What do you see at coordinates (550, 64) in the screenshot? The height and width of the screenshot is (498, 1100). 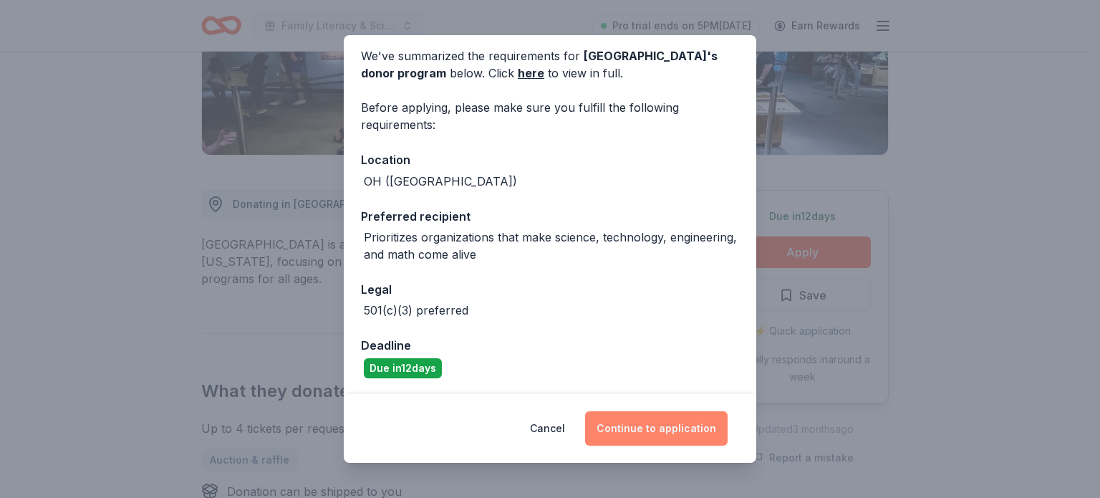 I see `div: We've summarized the requirements for below. Click to view in full.` at bounding box center [550, 64].